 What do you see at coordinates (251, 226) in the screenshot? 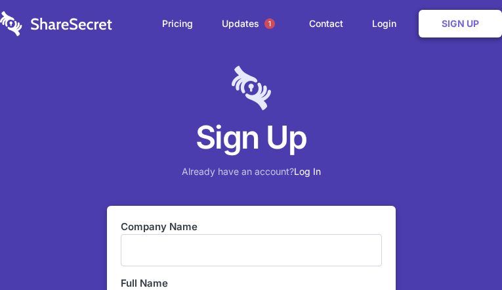
I see `label: Company Name` at bounding box center [251, 226].